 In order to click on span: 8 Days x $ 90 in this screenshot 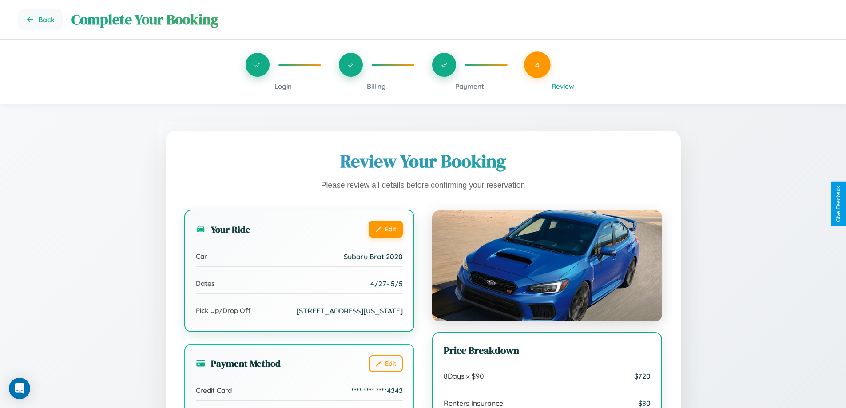, I will do `click(464, 376)`.